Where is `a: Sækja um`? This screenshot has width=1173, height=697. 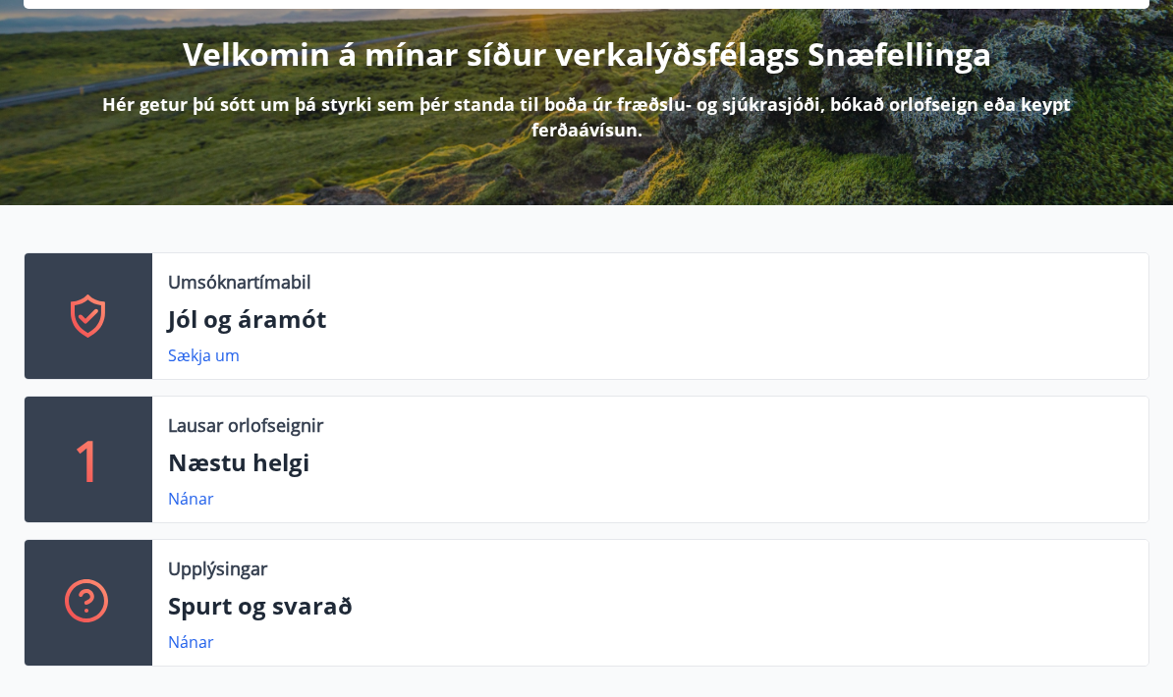 a: Sækja um is located at coordinates (203, 355).